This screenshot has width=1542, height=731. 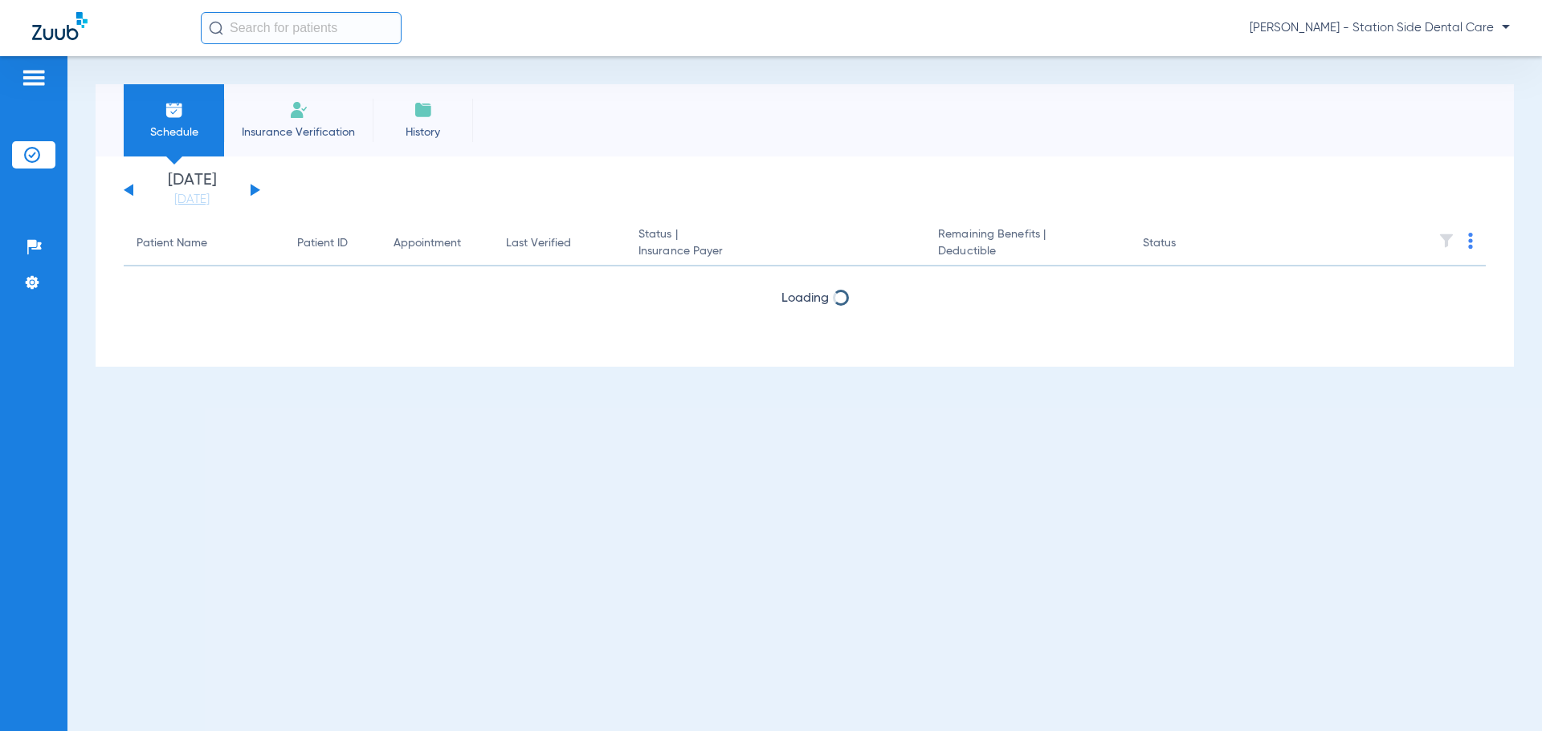 I want to click on th: Status |, so click(x=775, y=244).